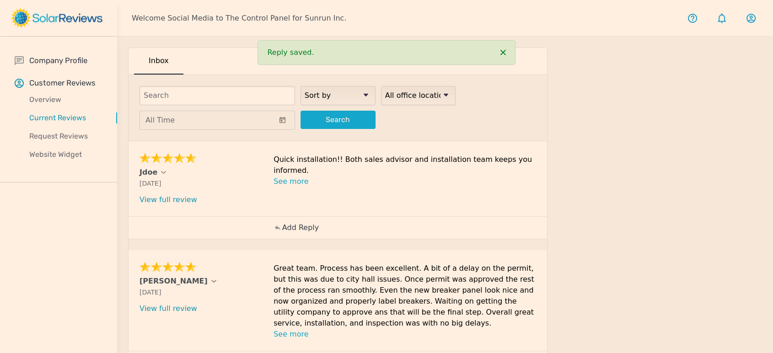  What do you see at coordinates (66, 100) in the screenshot?
I see `a: Overview` at bounding box center [66, 100].